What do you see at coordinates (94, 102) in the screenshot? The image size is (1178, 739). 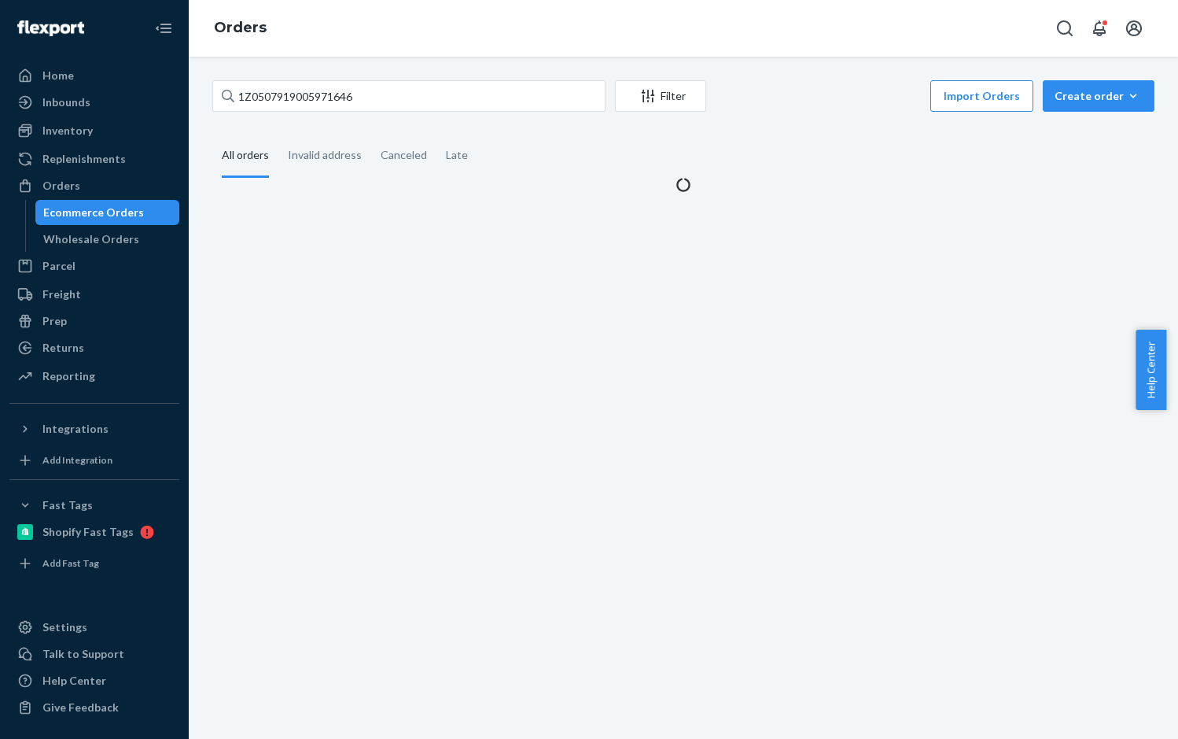 I see `a: Inbounds` at bounding box center [94, 102].